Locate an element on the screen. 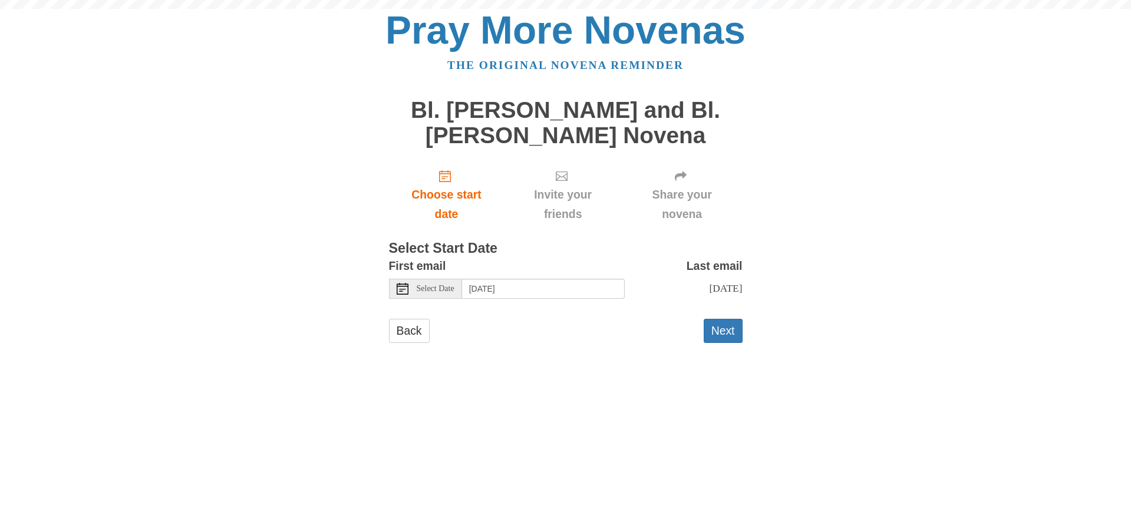  label: Last email is located at coordinates (714, 266).